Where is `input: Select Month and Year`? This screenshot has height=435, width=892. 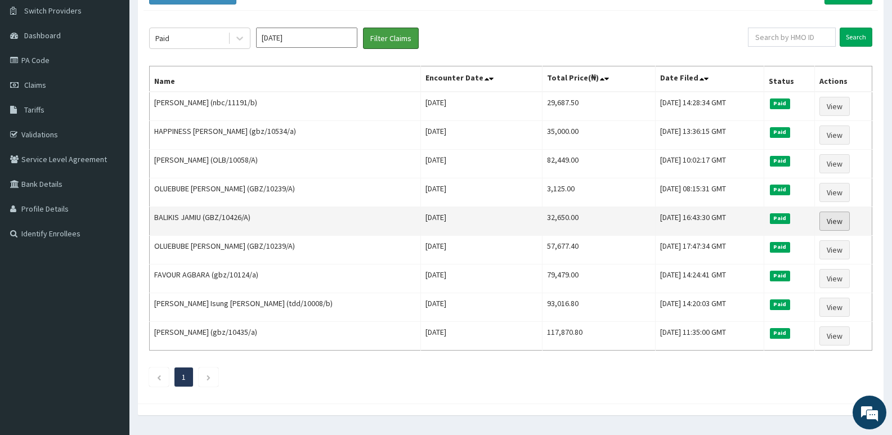 input: Select Month and Year is located at coordinates (307, 38).